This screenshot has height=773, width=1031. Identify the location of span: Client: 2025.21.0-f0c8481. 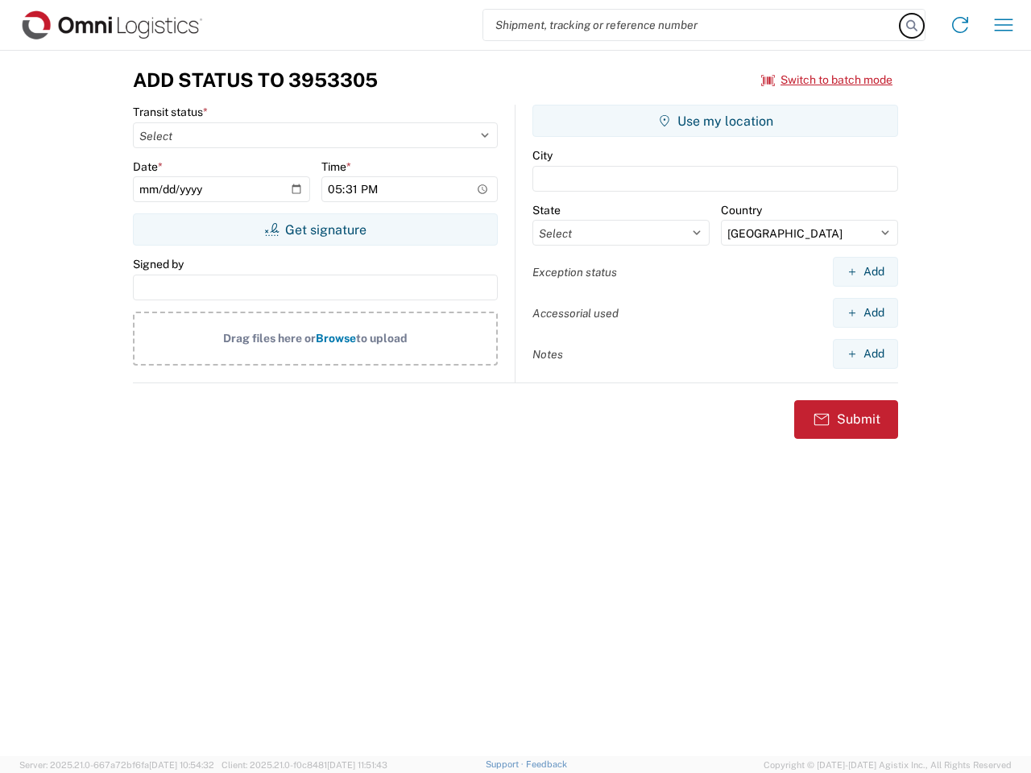
(304, 765).